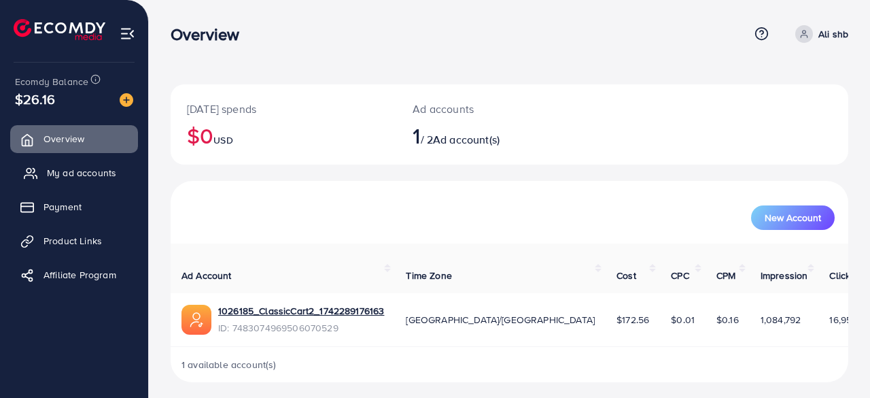 This screenshot has height=398, width=870. I want to click on span: 1, so click(416, 135).